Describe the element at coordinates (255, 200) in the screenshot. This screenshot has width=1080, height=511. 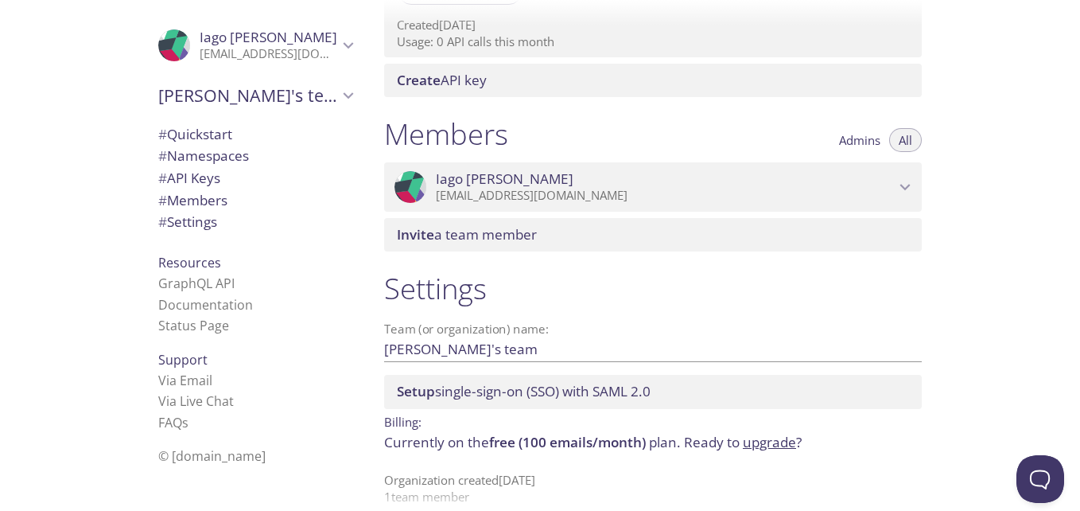
I see `div: Members` at that location.